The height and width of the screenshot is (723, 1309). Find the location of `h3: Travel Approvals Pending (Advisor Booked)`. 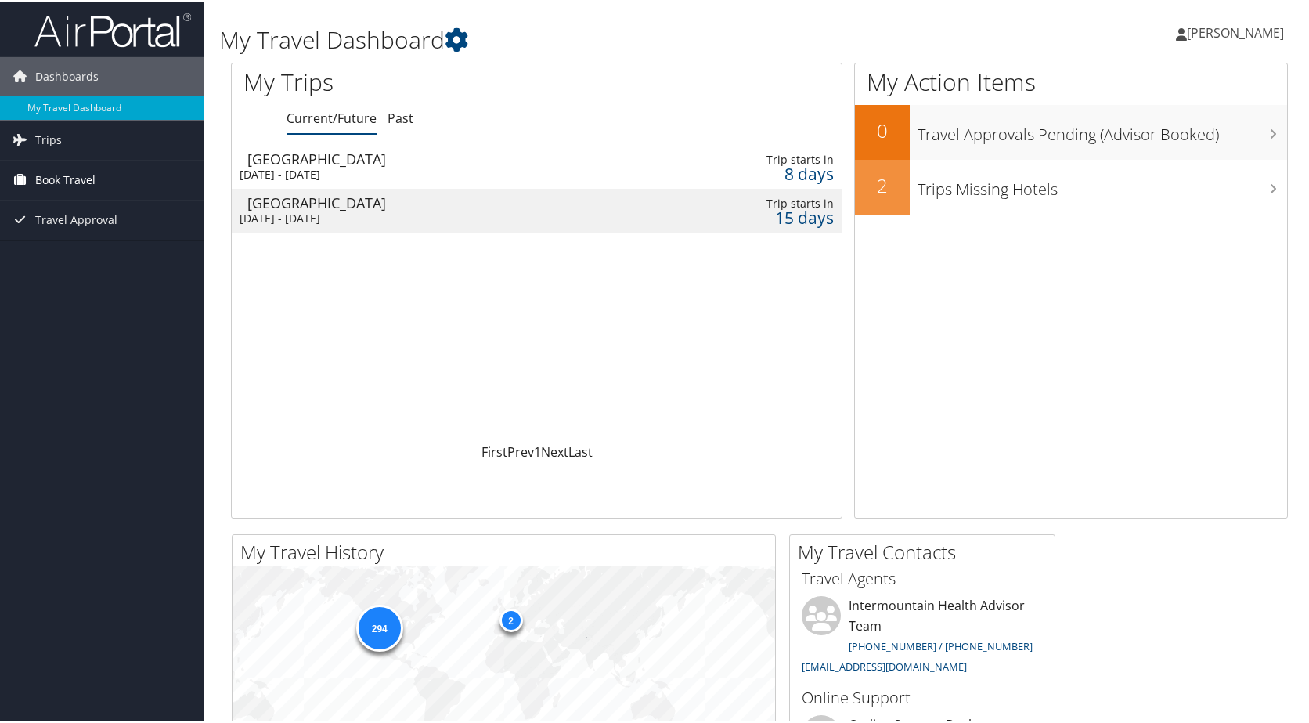

h3: Travel Approvals Pending (Advisor Booked) is located at coordinates (1103, 129).